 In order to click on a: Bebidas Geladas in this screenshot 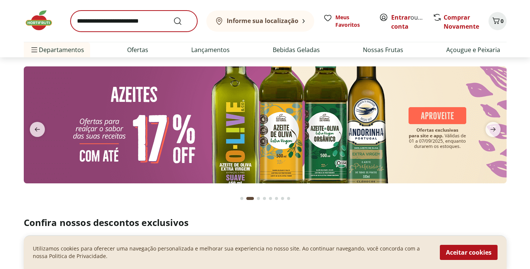, I will do `click(296, 50)`.